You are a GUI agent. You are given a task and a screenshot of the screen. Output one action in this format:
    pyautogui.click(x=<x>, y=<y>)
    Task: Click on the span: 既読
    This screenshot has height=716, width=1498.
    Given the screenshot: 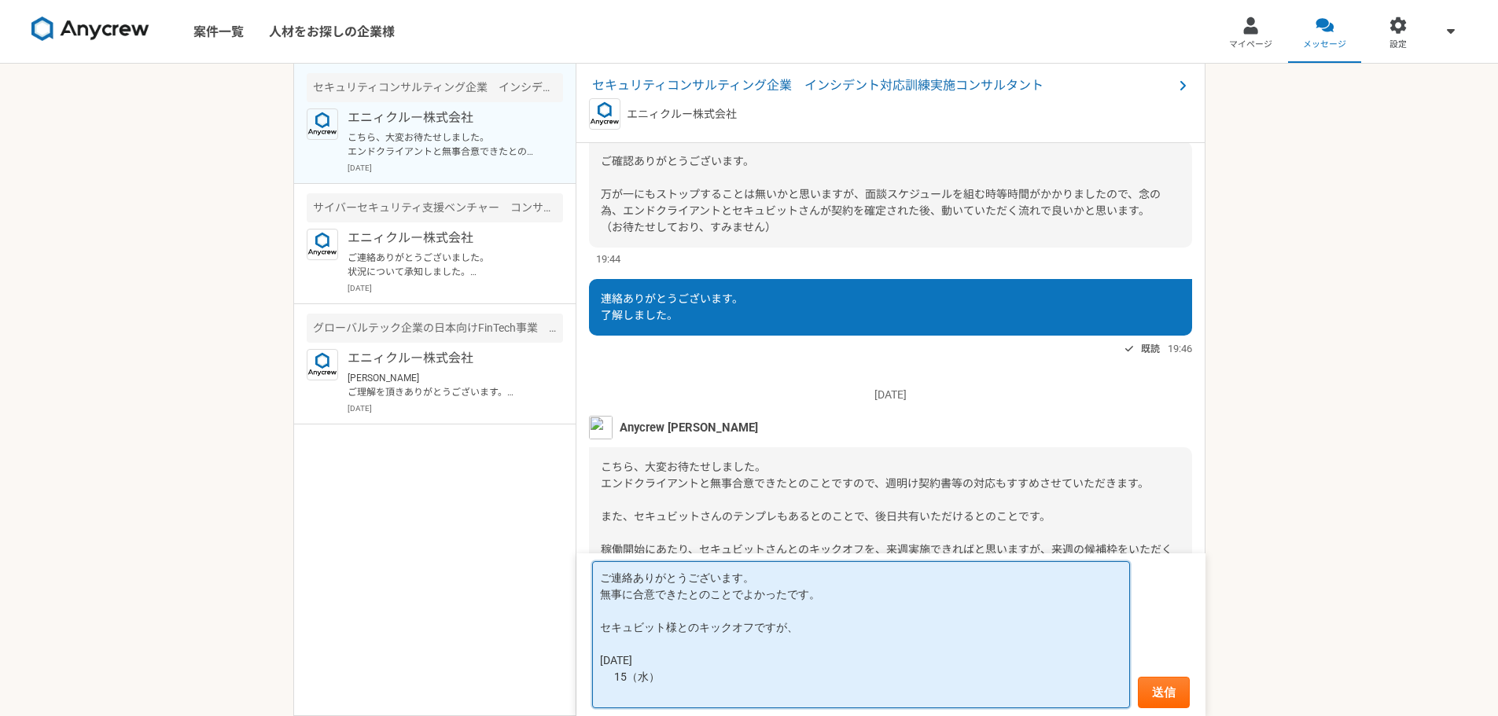 What is the action you would take?
    pyautogui.click(x=1151, y=349)
    